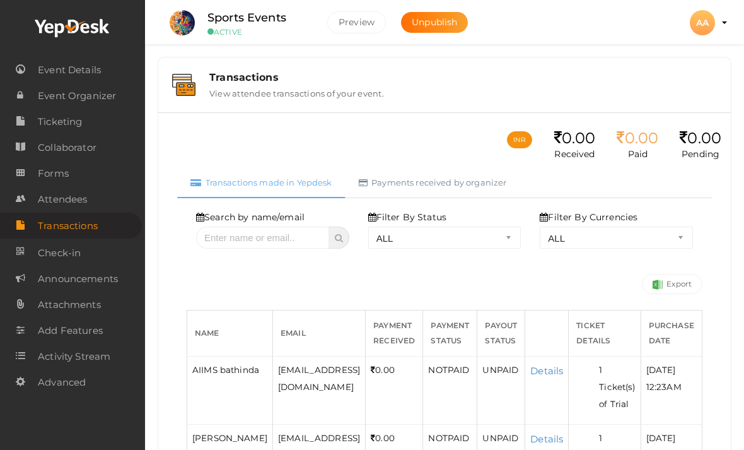 The height and width of the screenshot is (450, 744). Describe the element at coordinates (450, 332) in the screenshot. I see `th: Payment Status` at that location.